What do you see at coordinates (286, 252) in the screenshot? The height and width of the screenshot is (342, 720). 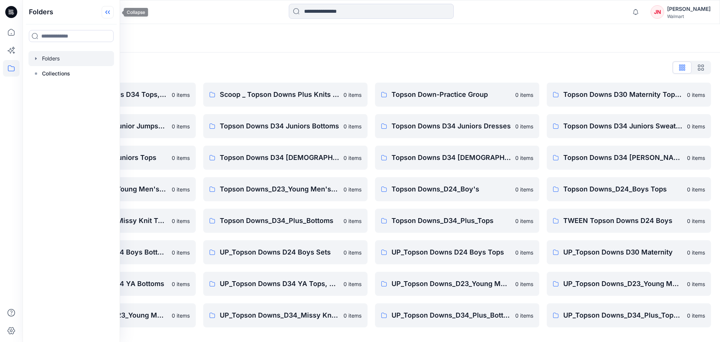 I see `a: UP_Topson Downs D24 Boys Sets0 items` at bounding box center [286, 252].